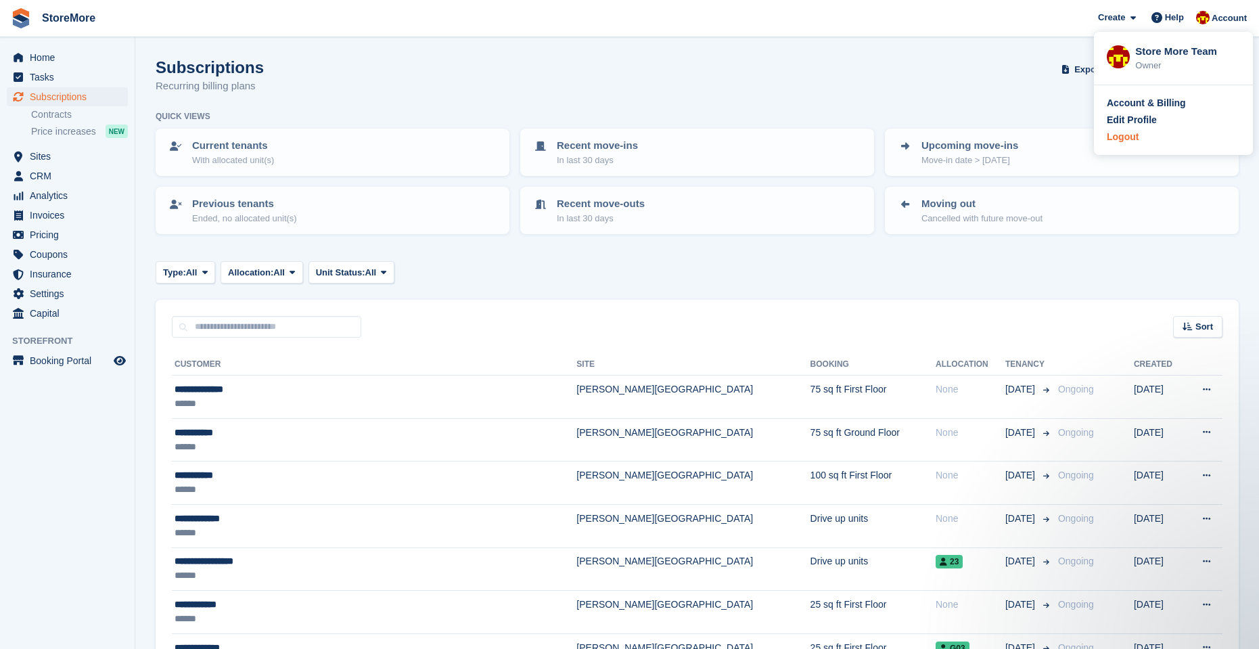  What do you see at coordinates (873, 483) in the screenshot?
I see `td: 100 sq ft First Floor` at bounding box center [873, 483].